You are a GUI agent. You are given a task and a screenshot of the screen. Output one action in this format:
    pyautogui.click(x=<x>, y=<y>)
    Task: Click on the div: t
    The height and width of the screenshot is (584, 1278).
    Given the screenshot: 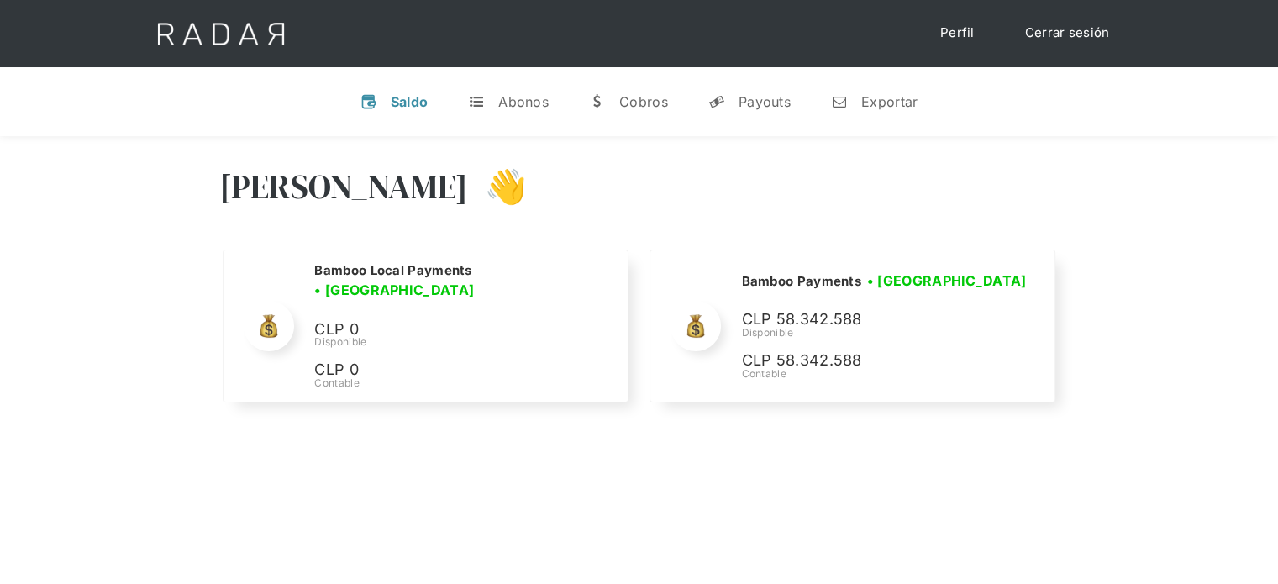 What is the action you would take?
    pyautogui.click(x=476, y=102)
    